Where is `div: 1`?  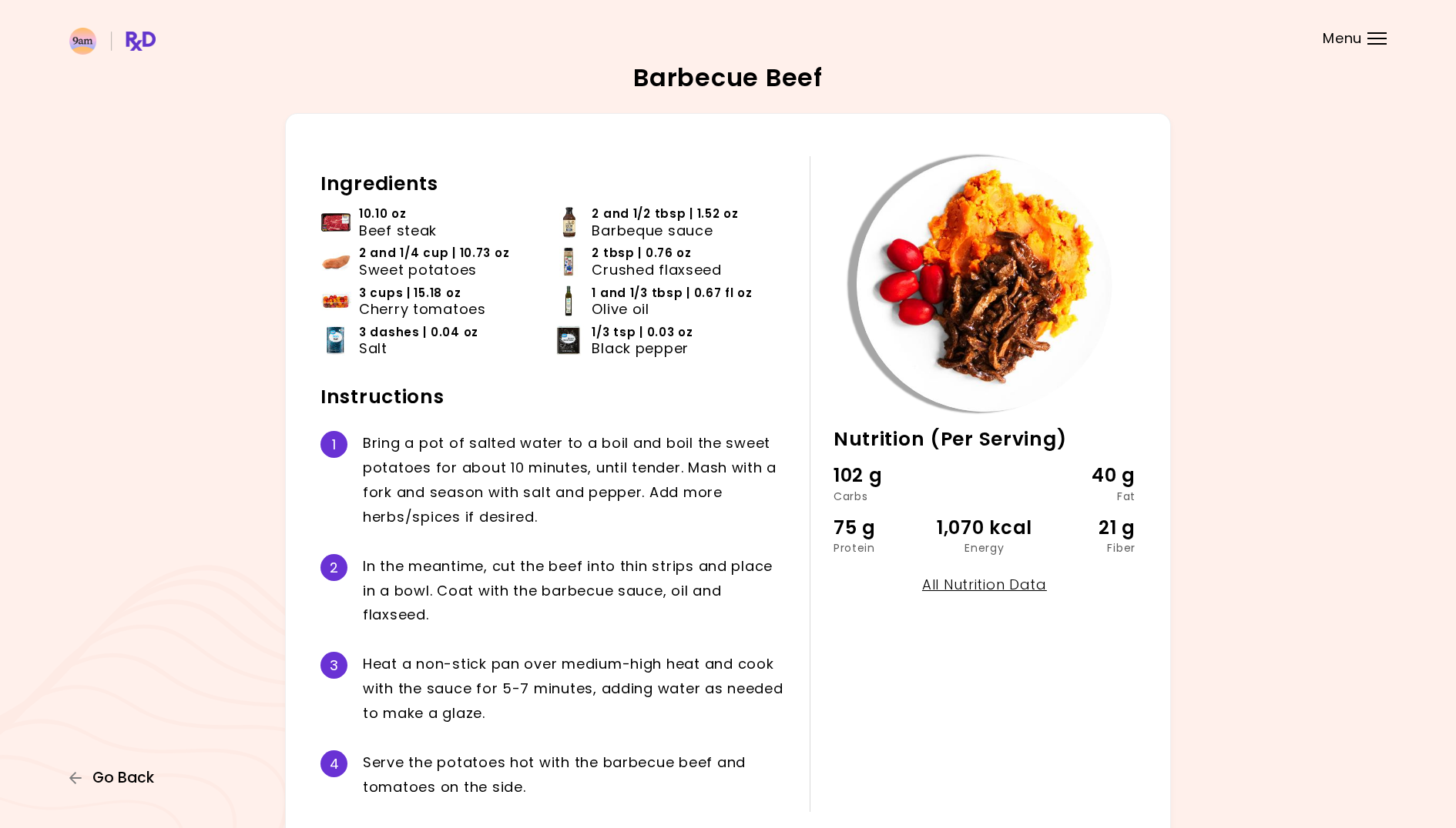 div: 1 is located at coordinates (333, 444).